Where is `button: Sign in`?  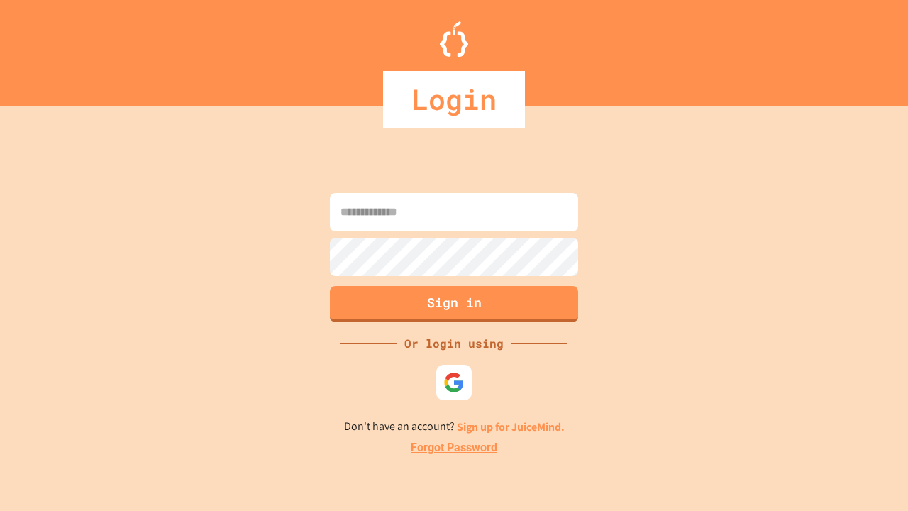 button: Sign in is located at coordinates (454, 304).